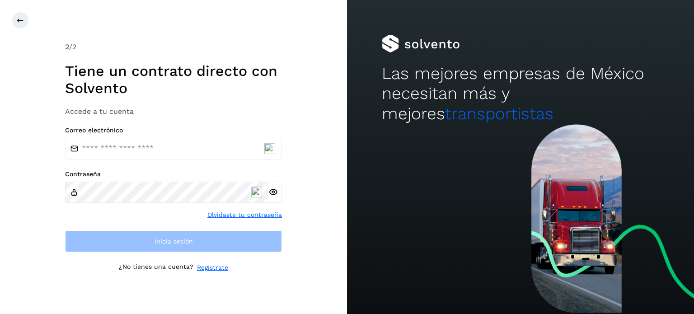 The height and width of the screenshot is (314, 694). Describe the element at coordinates (499, 113) in the screenshot. I see `span: transportistas` at that location.